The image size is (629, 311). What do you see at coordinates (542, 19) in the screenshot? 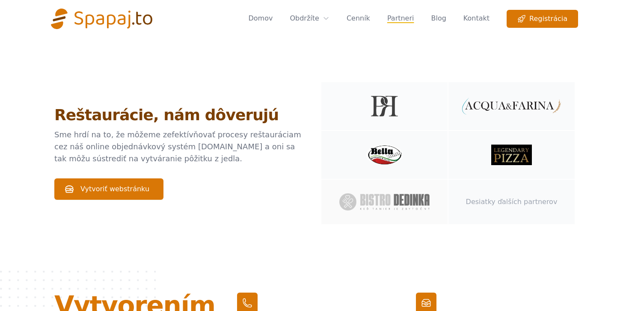
I see `span: Registrácia` at bounding box center [542, 19].